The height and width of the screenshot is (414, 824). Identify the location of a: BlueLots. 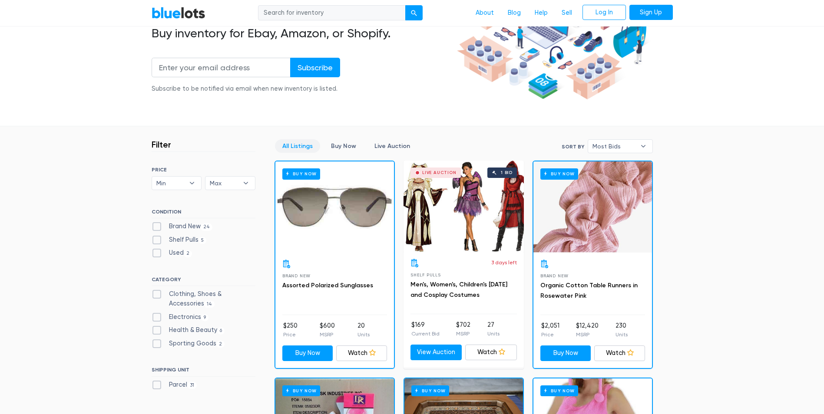
(179, 13).